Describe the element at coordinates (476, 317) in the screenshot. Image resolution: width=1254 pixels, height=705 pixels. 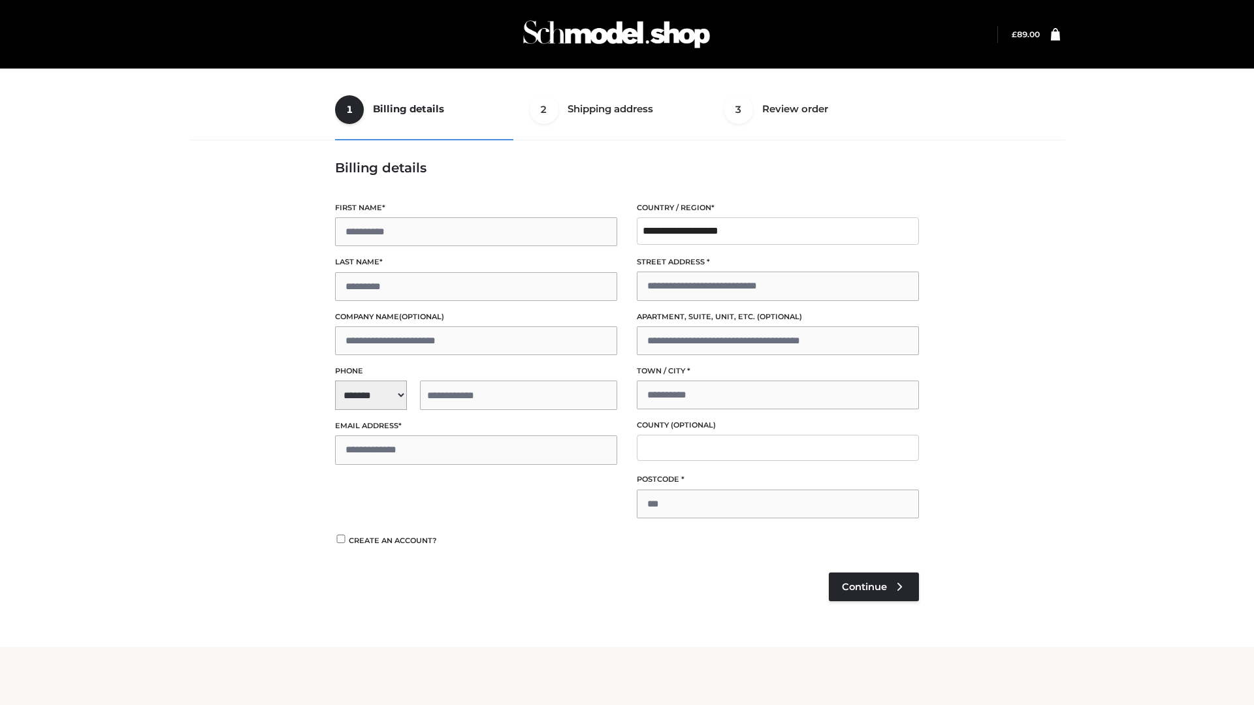
I see `label: Company name` at that location.